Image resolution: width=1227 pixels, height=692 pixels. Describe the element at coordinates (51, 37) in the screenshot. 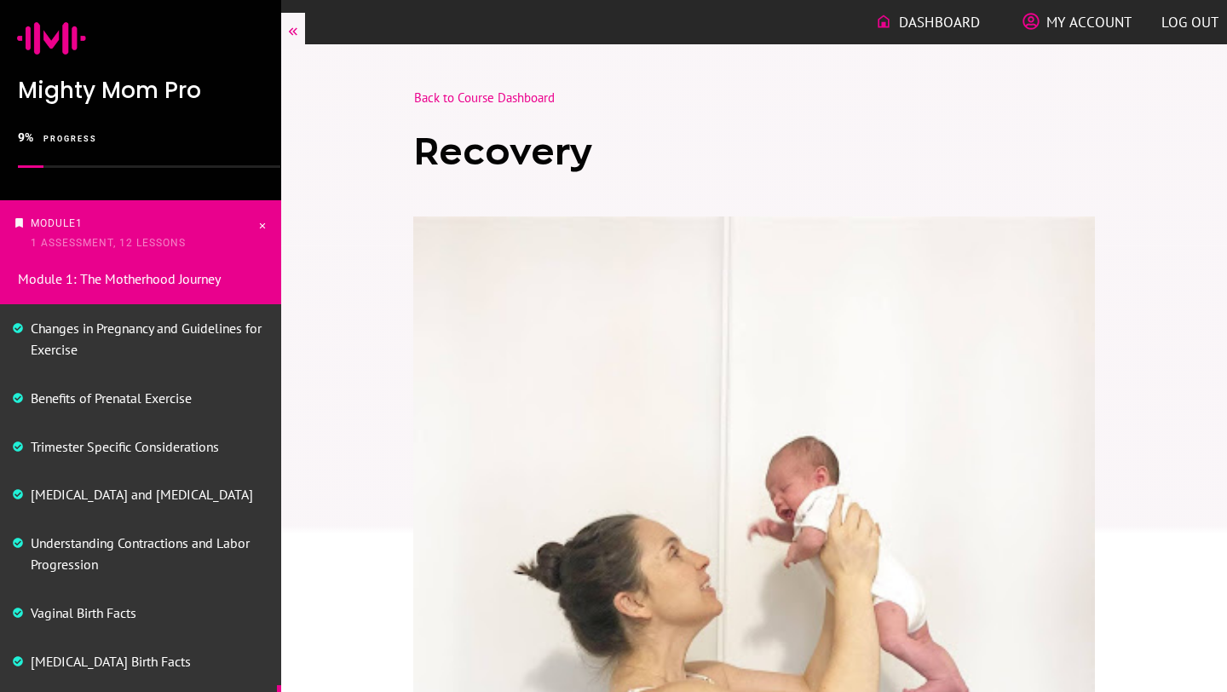

I see `img: ico-mighty-mom` at that location.